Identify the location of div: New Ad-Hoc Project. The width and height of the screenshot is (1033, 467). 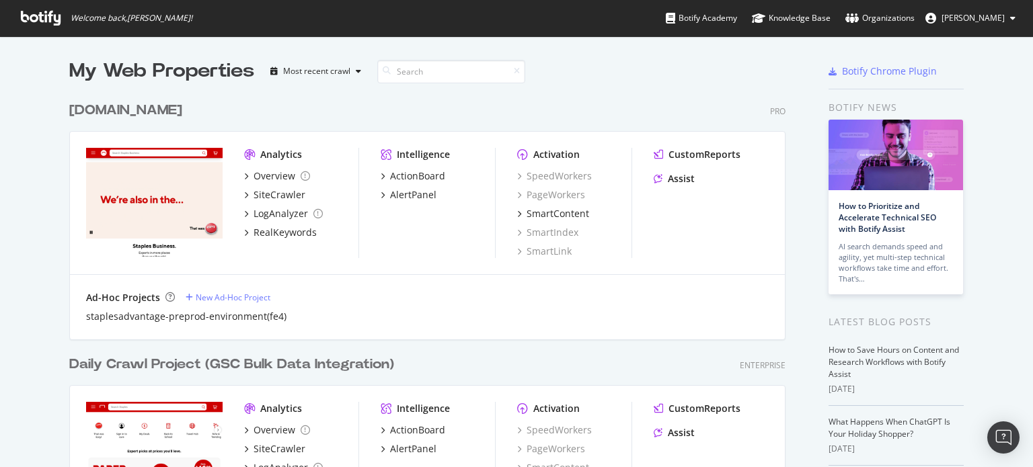
(233, 297).